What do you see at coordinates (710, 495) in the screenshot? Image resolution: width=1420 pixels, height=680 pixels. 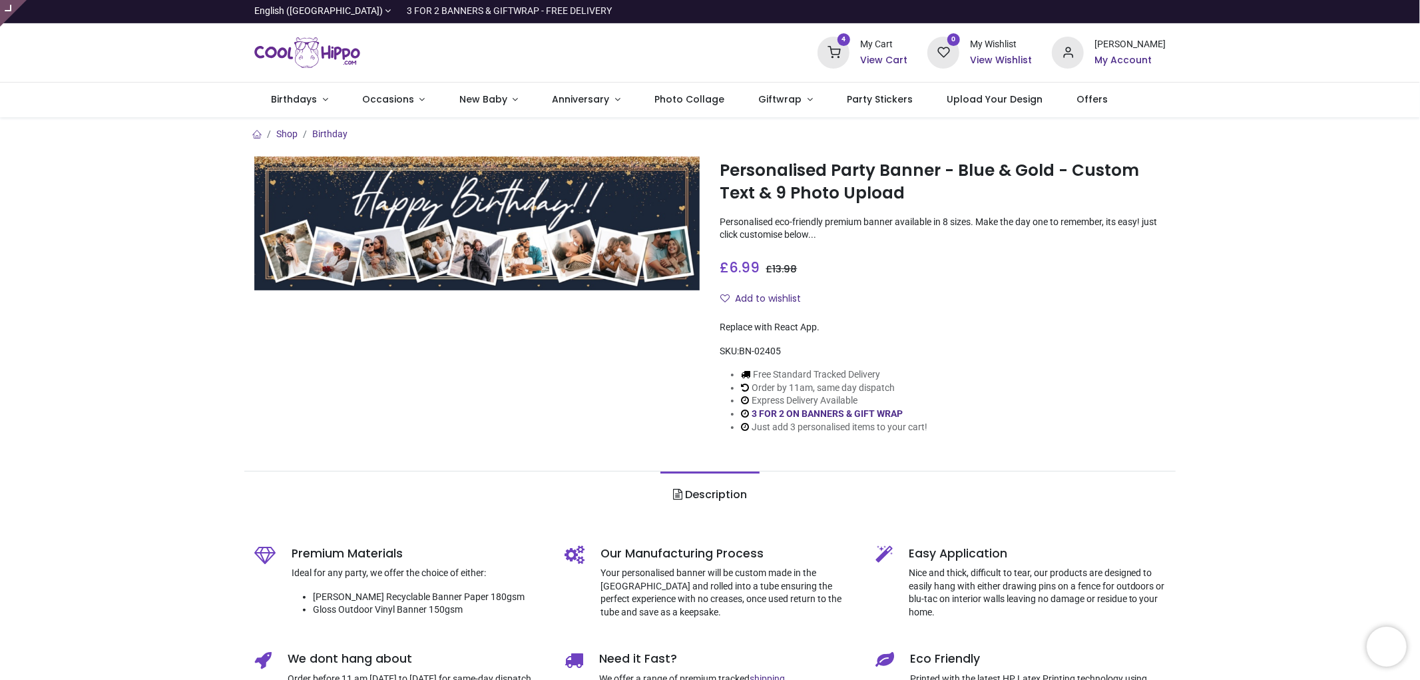 I see `a: Description` at bounding box center [710, 495].